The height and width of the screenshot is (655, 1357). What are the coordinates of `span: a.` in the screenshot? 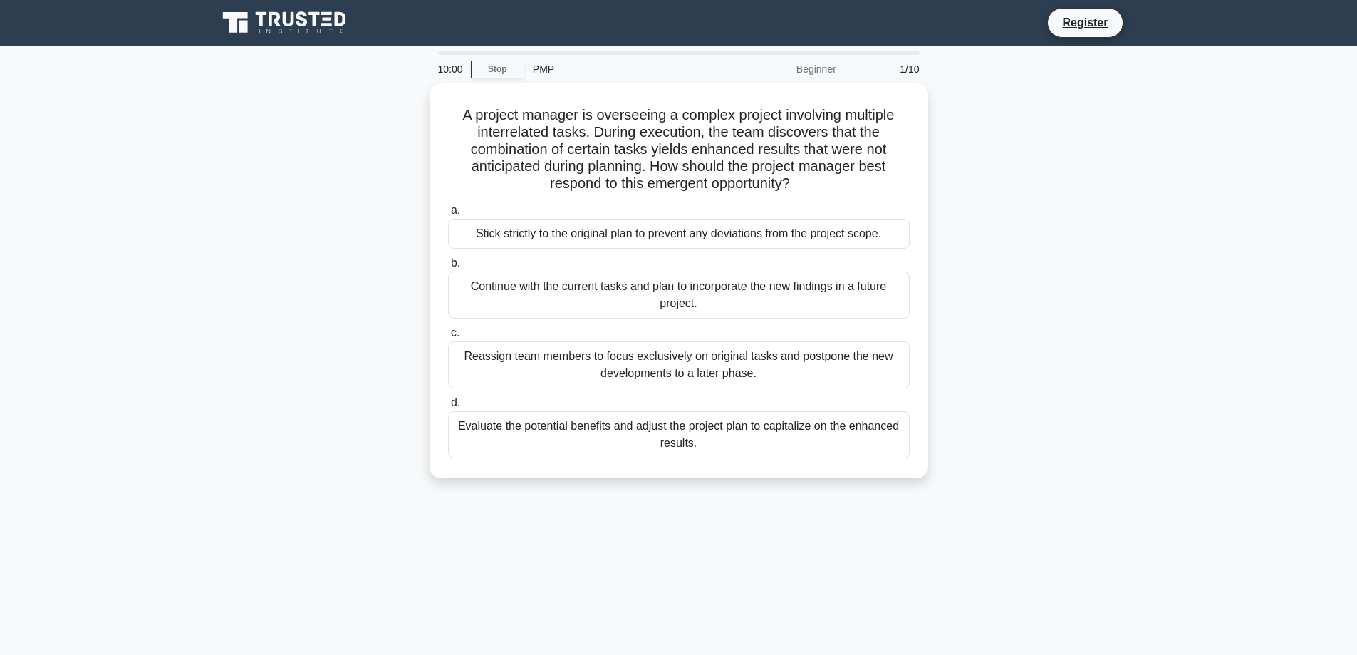 It's located at (455, 209).